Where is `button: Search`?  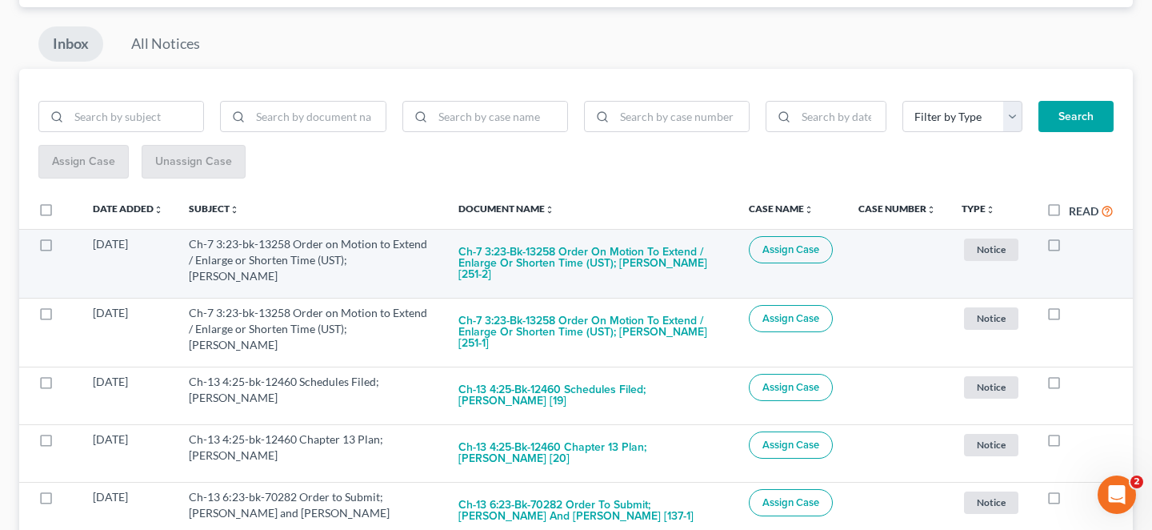
button: Search is located at coordinates (1076, 117).